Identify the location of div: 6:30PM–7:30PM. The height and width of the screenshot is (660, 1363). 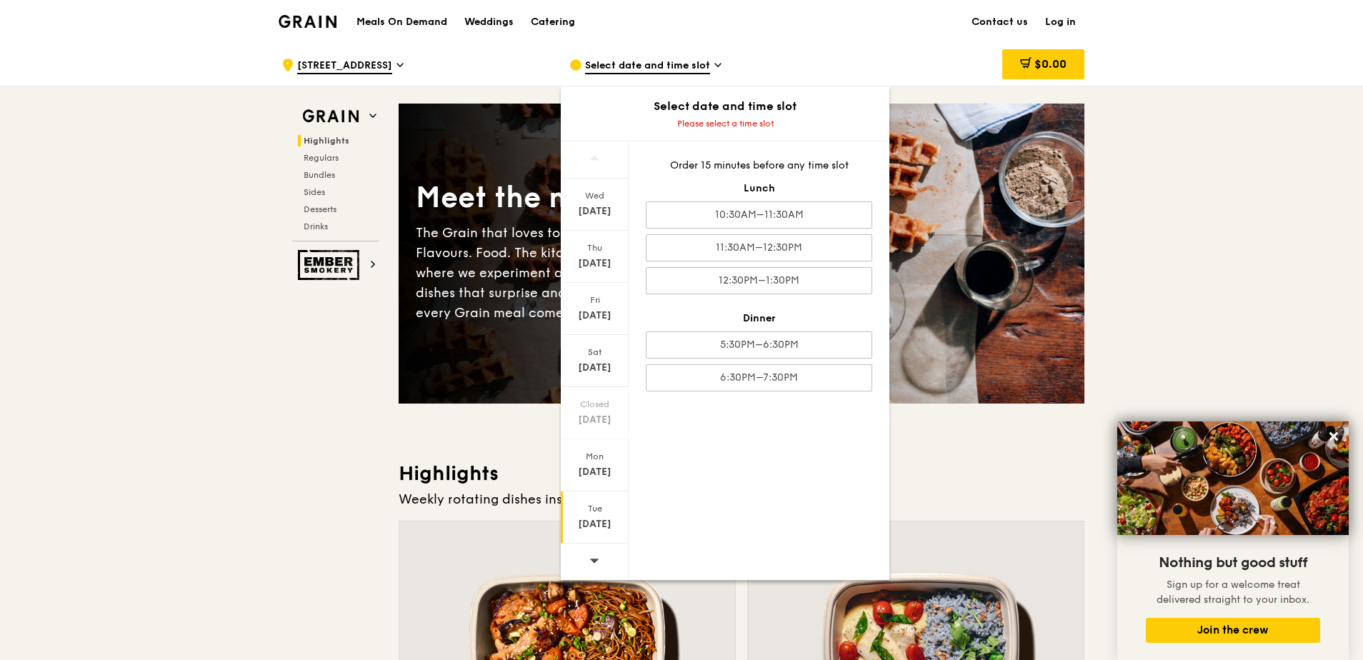
(759, 378).